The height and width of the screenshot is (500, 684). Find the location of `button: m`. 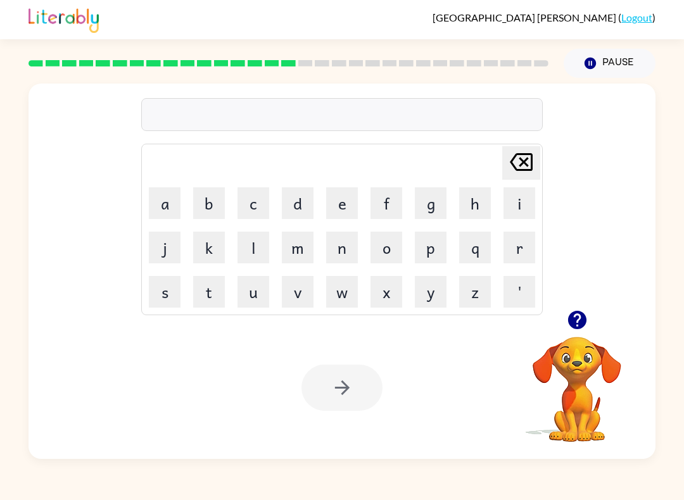

button: m is located at coordinates (297, 247).